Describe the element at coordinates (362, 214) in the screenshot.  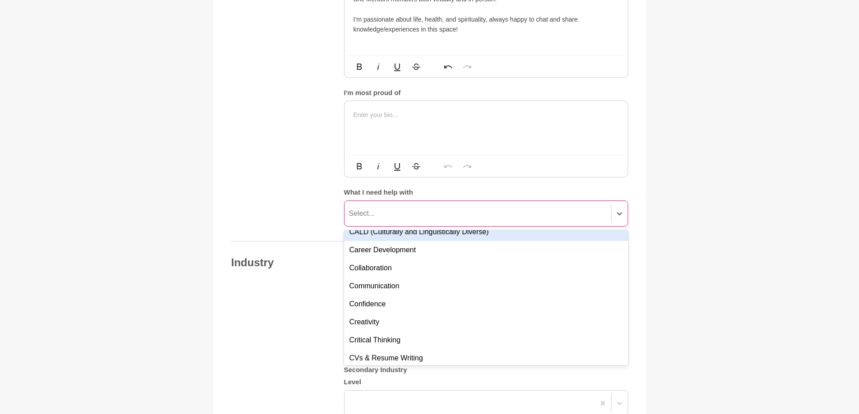
I see `div: Select...` at that location.